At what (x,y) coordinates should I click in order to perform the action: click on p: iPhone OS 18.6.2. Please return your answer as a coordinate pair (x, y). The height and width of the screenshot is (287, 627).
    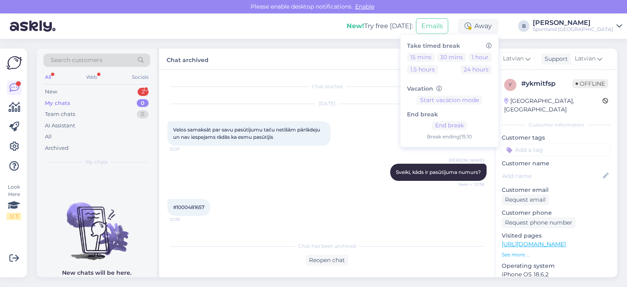
    Looking at the image, I should click on (556, 274).